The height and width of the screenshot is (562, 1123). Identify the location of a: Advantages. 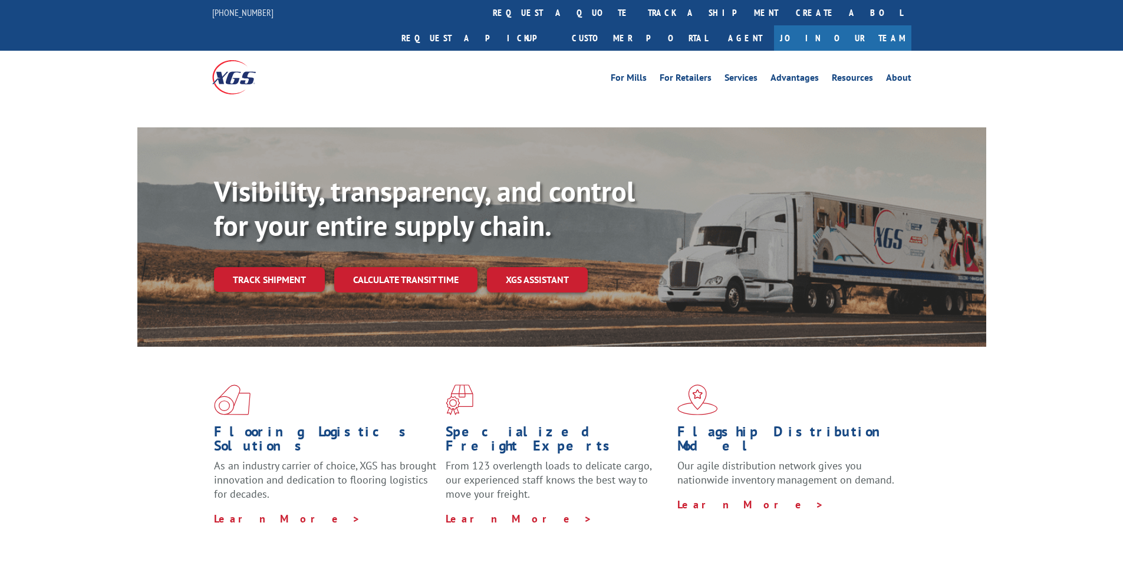
(795, 80).